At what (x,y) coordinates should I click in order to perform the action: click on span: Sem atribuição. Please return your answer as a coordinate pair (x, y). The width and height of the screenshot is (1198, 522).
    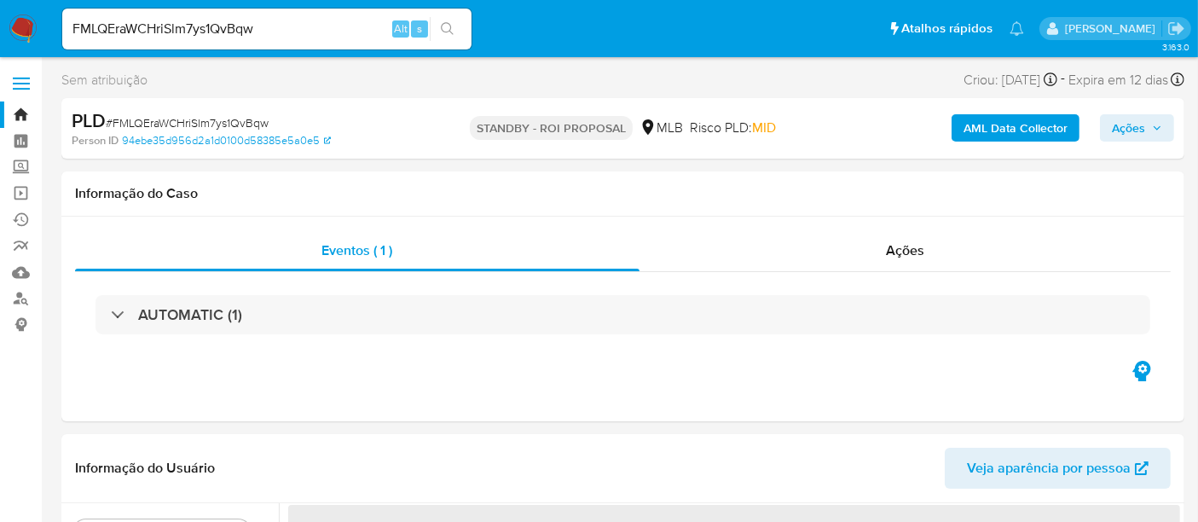
    Looking at the image, I should click on (104, 80).